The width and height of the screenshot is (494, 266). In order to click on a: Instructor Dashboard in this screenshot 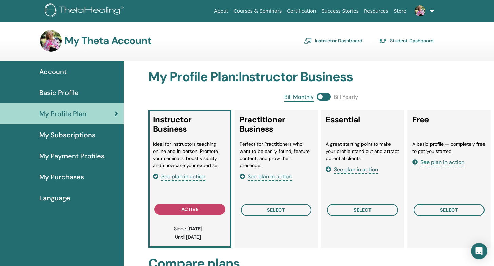, I will do `click(333, 41)`.